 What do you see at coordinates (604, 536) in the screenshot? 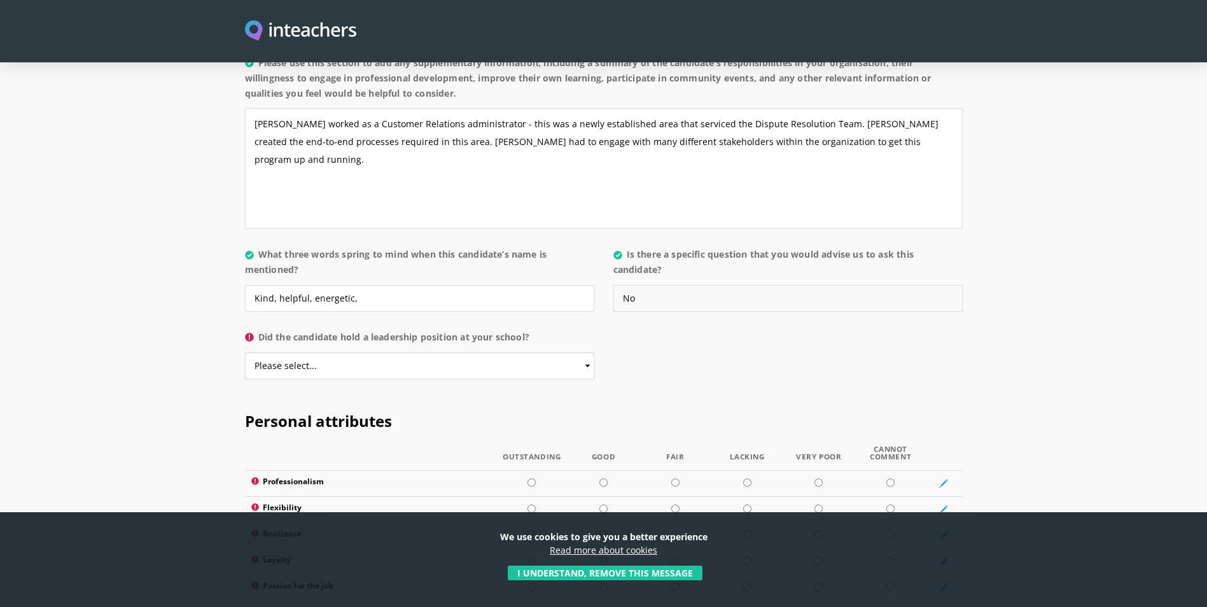
I see `strong: We use cookies to give you a better experience` at bounding box center [604, 536].